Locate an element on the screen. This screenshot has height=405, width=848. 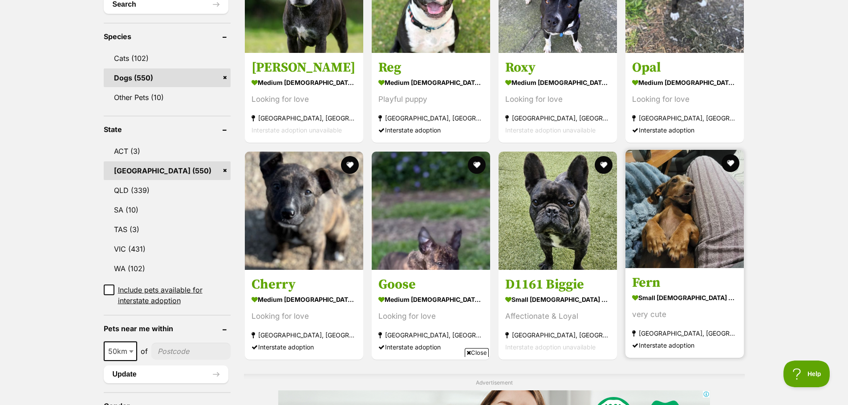
a: Other Pets (10) is located at coordinates (167, 97).